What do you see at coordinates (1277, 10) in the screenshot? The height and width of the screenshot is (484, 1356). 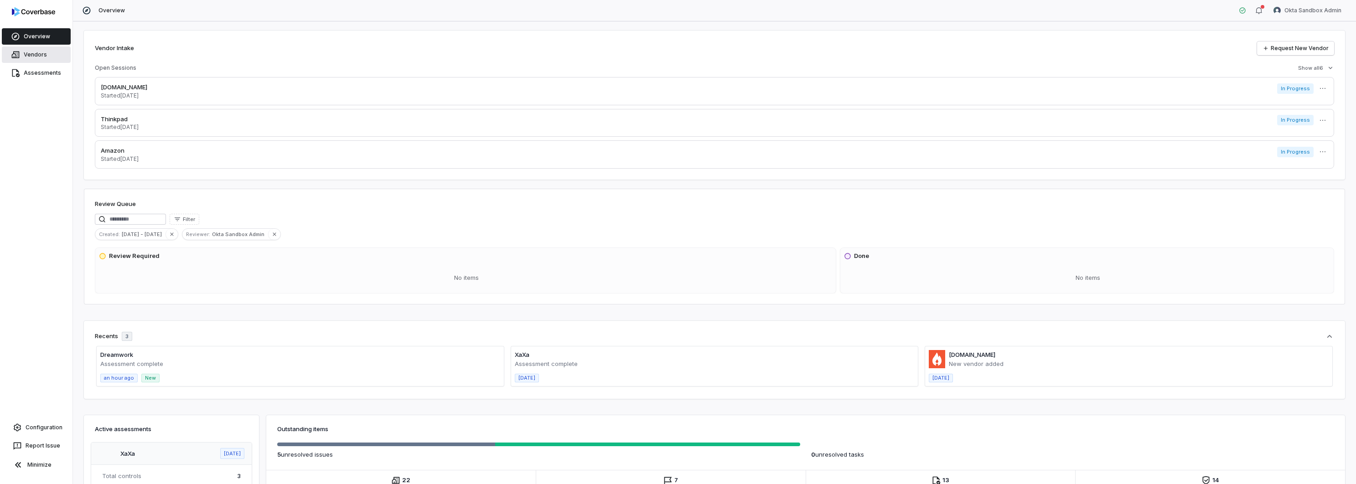 I see `img: Okta Sandbox Admin avatar` at bounding box center [1277, 10].